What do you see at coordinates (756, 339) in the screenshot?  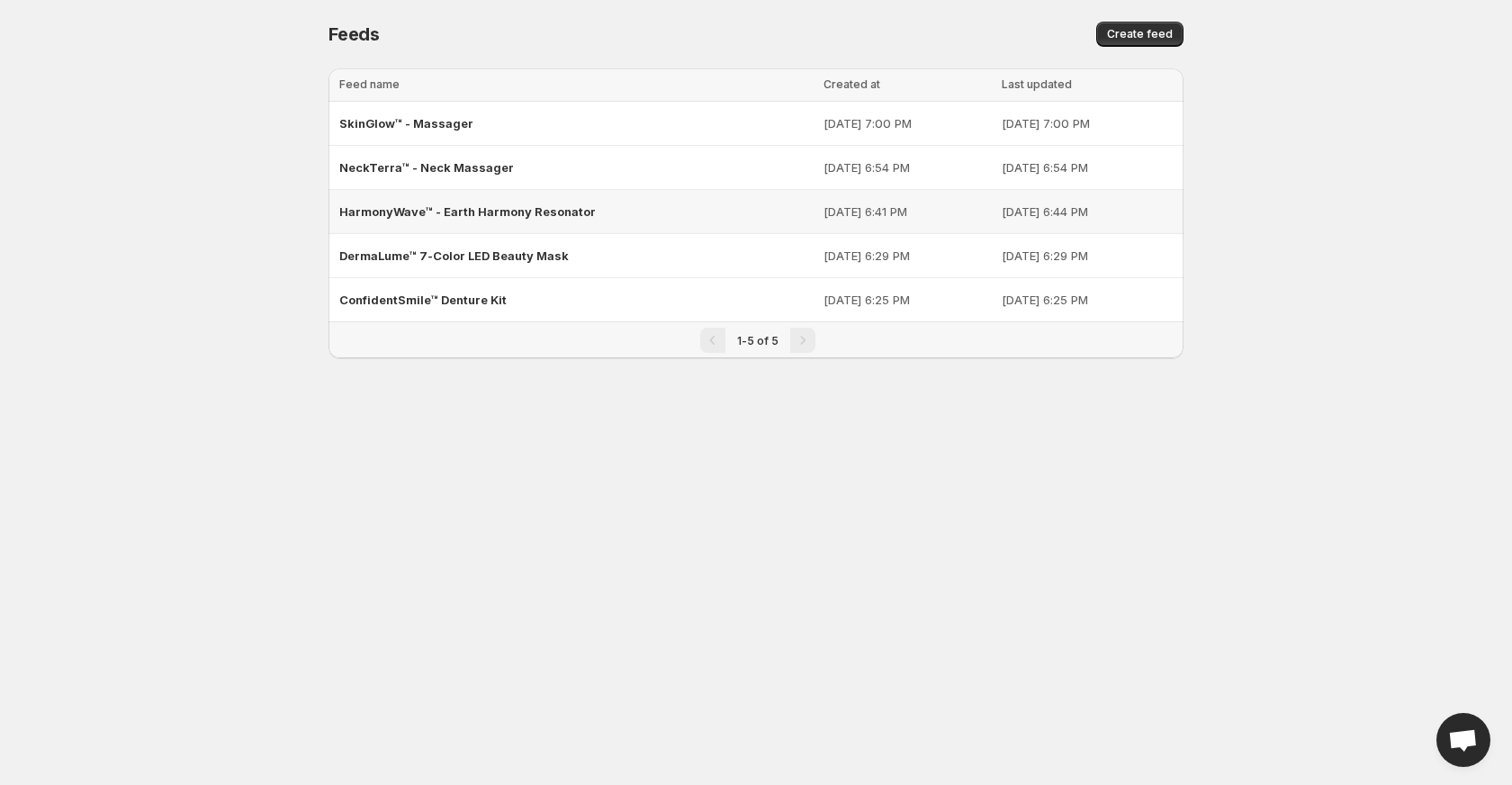 I see `nav: Pagination` at bounding box center [756, 339].